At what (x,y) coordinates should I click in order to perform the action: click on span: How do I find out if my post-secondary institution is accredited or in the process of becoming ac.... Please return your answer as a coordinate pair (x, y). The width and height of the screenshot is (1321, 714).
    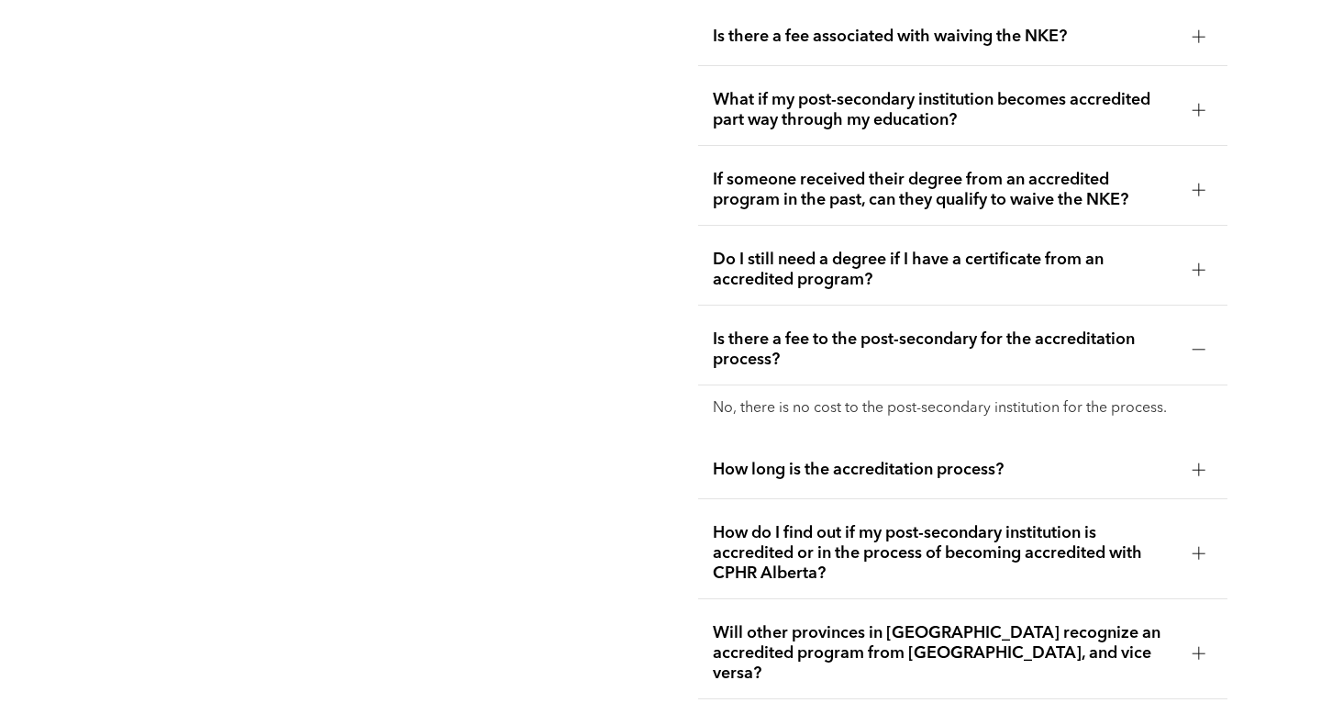
    Looking at the image, I should click on (945, 553).